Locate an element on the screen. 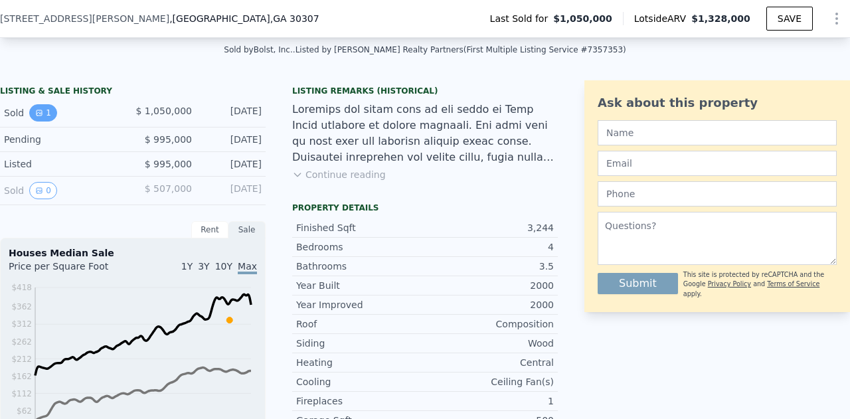  div: Ask about this property is located at coordinates (717, 103).